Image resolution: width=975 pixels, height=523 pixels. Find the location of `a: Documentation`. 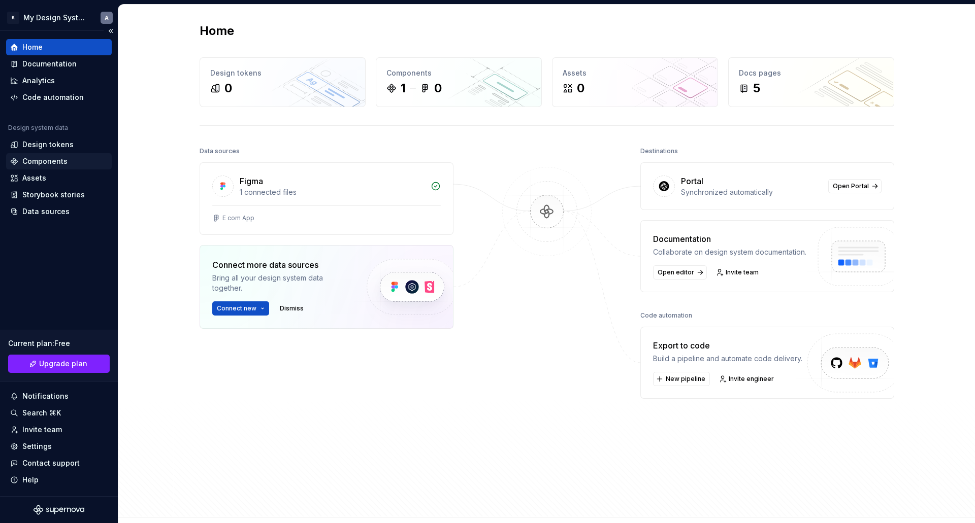

a: Documentation is located at coordinates (59, 64).